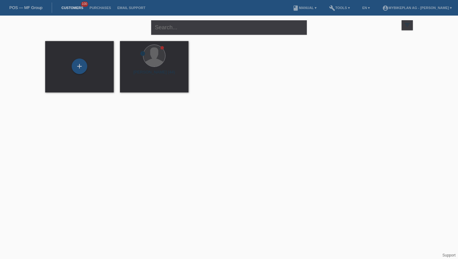 Image resolution: width=458 pixels, height=259 pixels. What do you see at coordinates (366, 8) in the screenshot?
I see `a: EN ▾` at bounding box center [366, 8].